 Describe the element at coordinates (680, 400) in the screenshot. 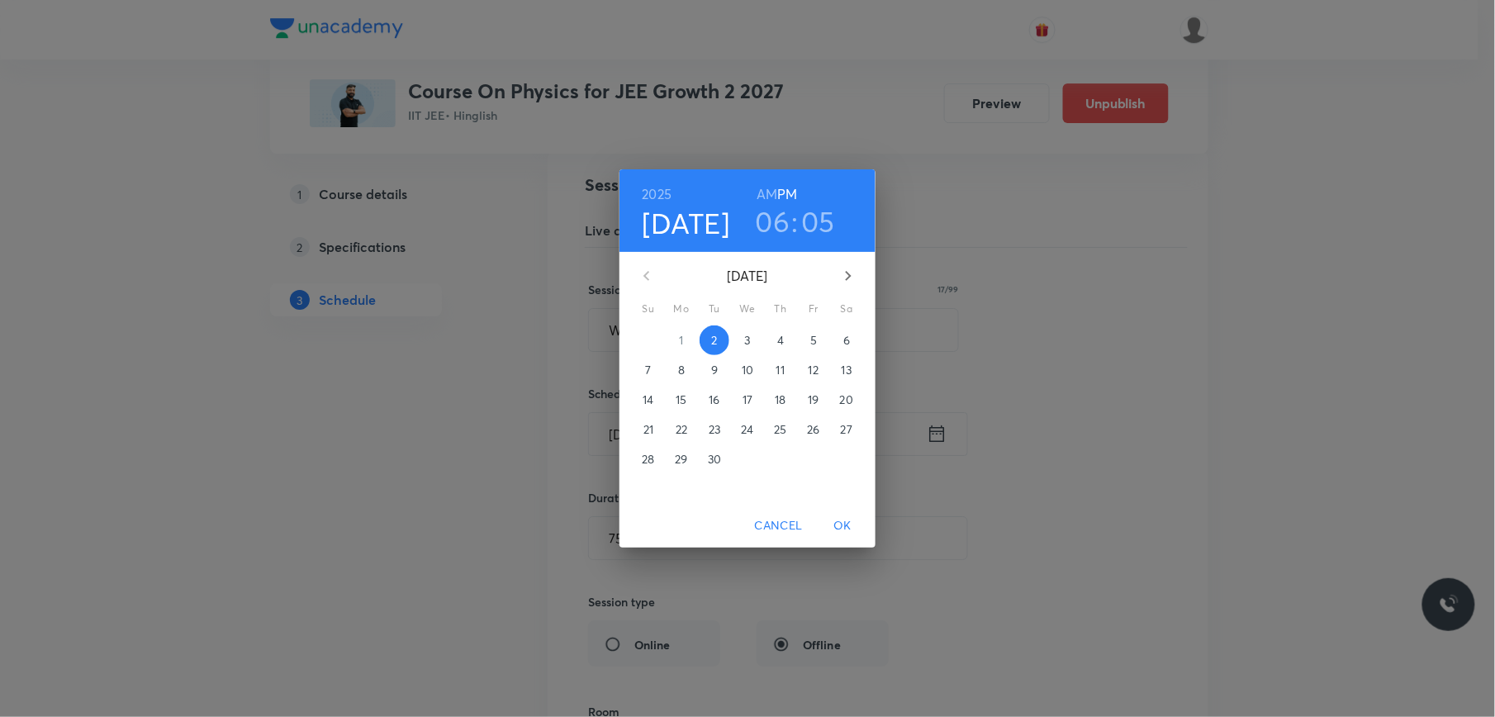

I see `p: 15` at that location.